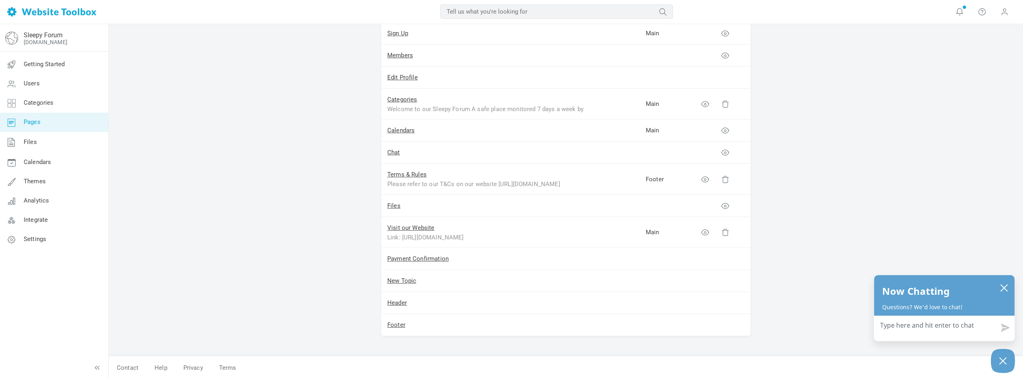  Describe the element at coordinates (944, 308) in the screenshot. I see `div: olark chatbox` at that location.